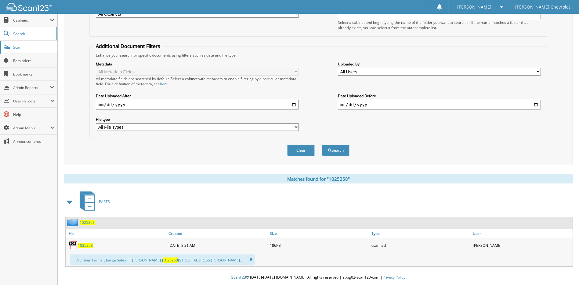 The image size is (579, 285). What do you see at coordinates (34, 60) in the screenshot?
I see `span: Reminders` at bounding box center [34, 60].